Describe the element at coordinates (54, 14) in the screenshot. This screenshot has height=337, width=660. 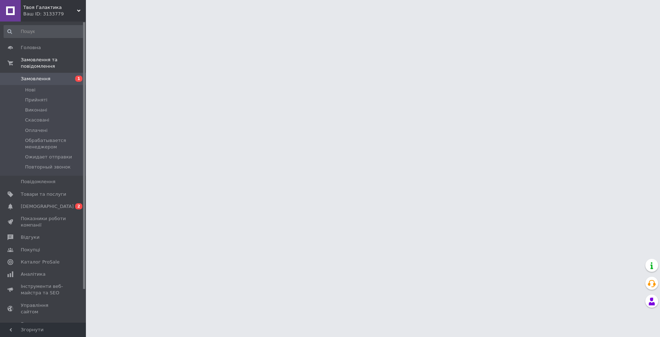
I see `div: Ваш ID: 3133779` at that location.